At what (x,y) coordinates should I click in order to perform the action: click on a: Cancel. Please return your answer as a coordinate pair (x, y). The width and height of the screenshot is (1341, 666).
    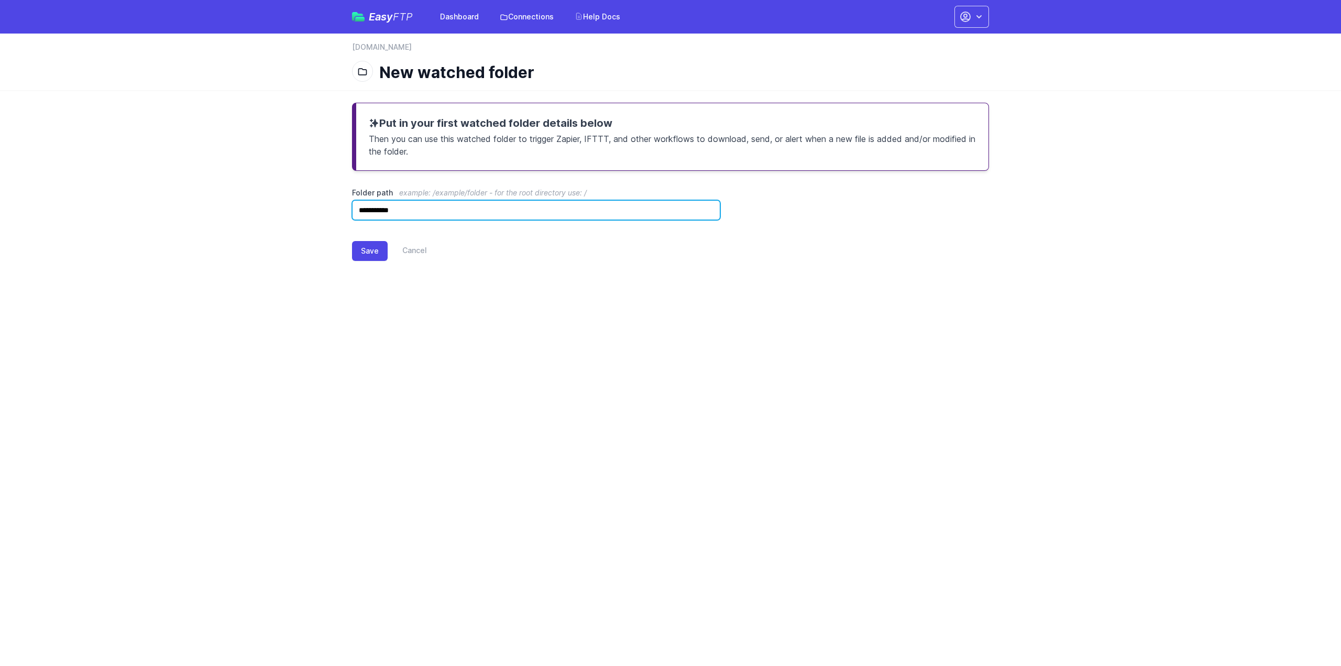
    Looking at the image, I should click on (407, 251).